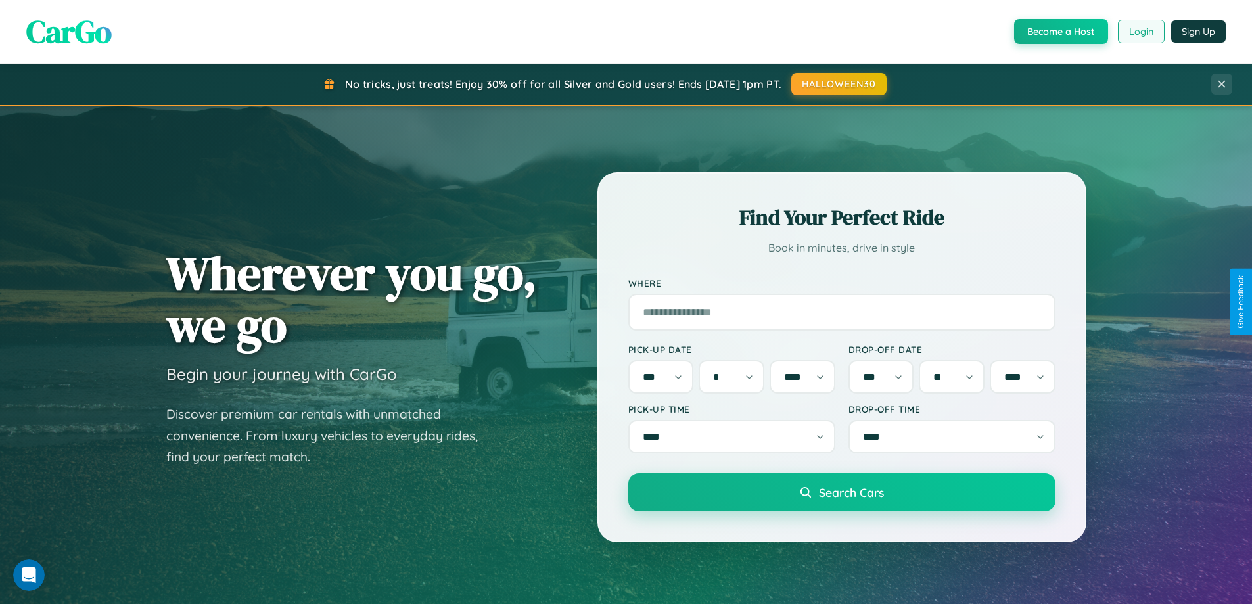 This screenshot has width=1252, height=604. Describe the element at coordinates (1141, 32) in the screenshot. I see `button: Login` at that location.